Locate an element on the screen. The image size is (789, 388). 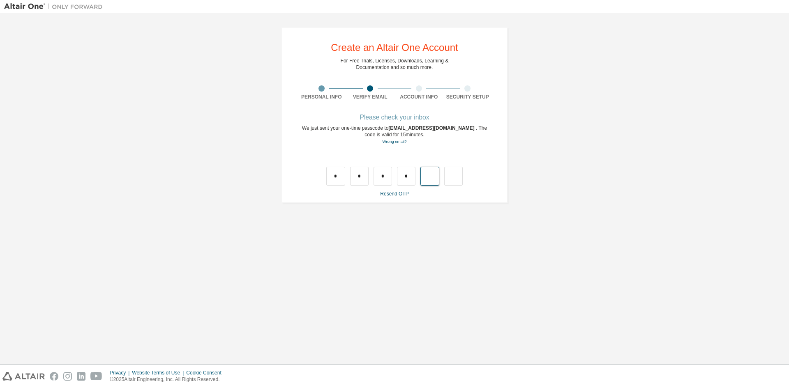
div: Please check your inbox is located at coordinates (394, 118).